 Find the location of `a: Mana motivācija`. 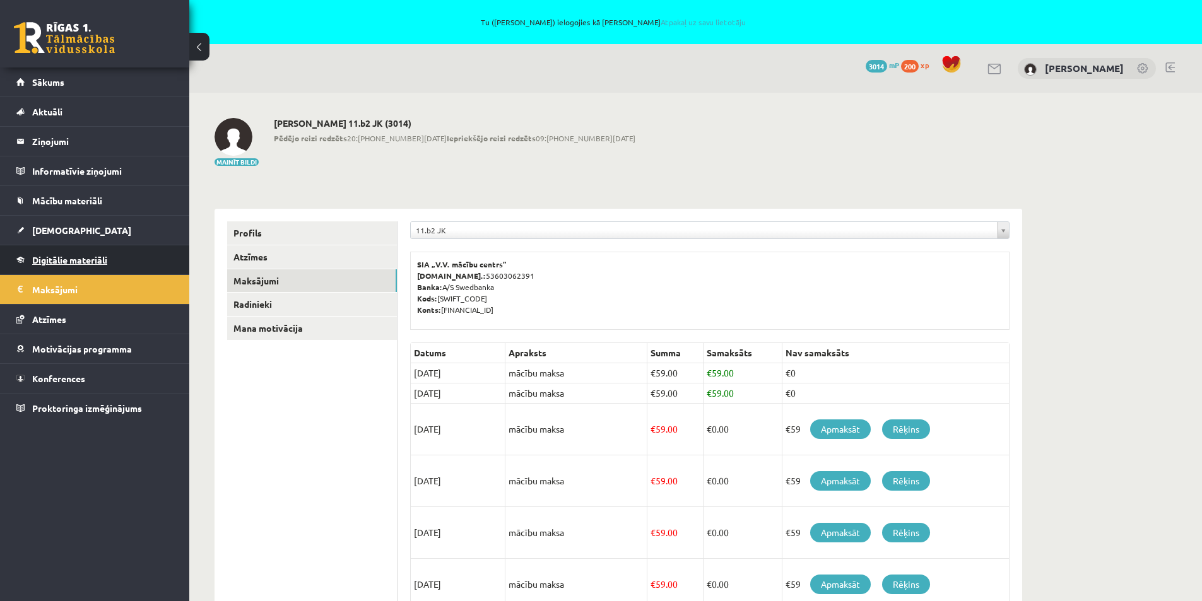

a: Mana motivācija is located at coordinates (312, 328).